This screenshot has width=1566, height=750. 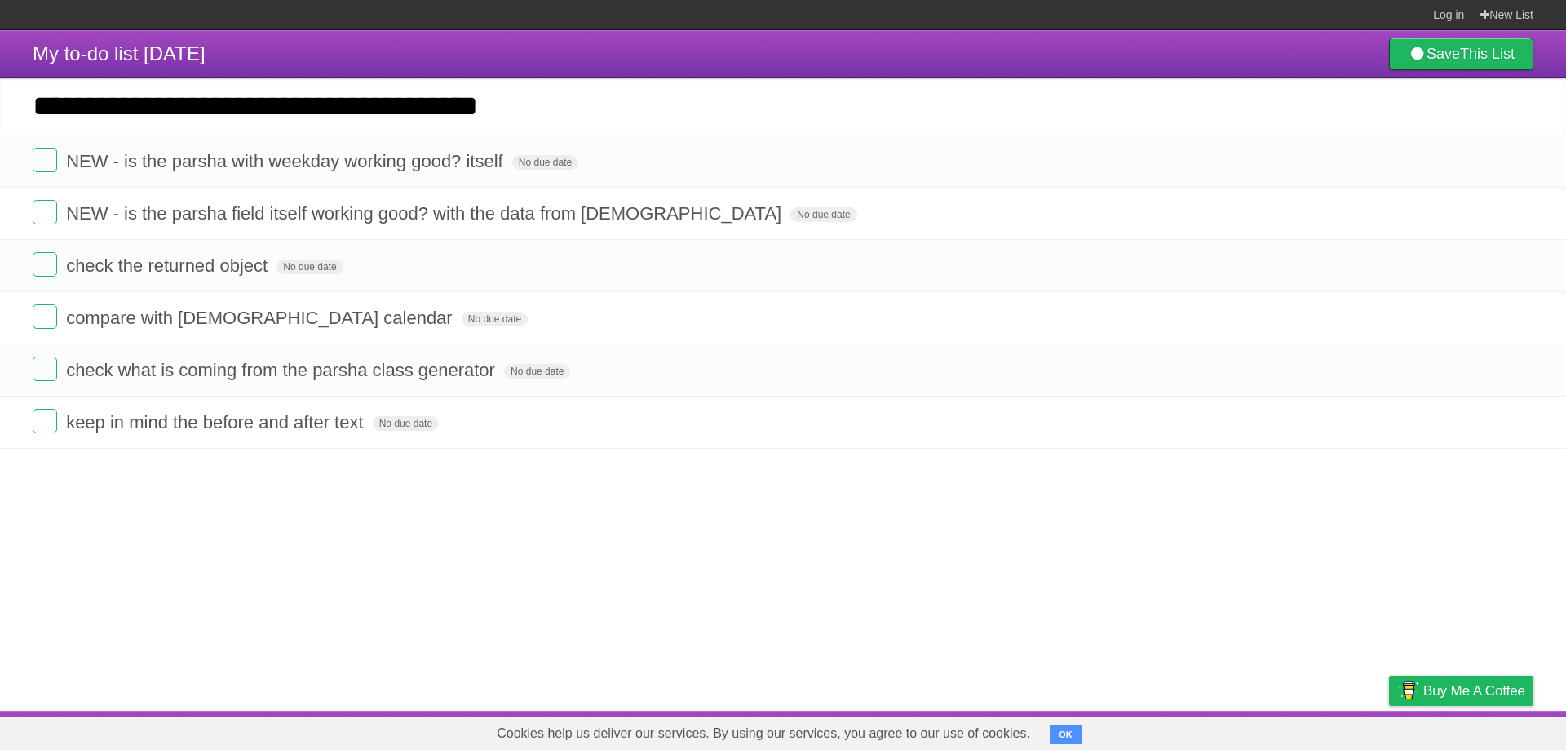 I want to click on a: About, so click(x=1189, y=730).